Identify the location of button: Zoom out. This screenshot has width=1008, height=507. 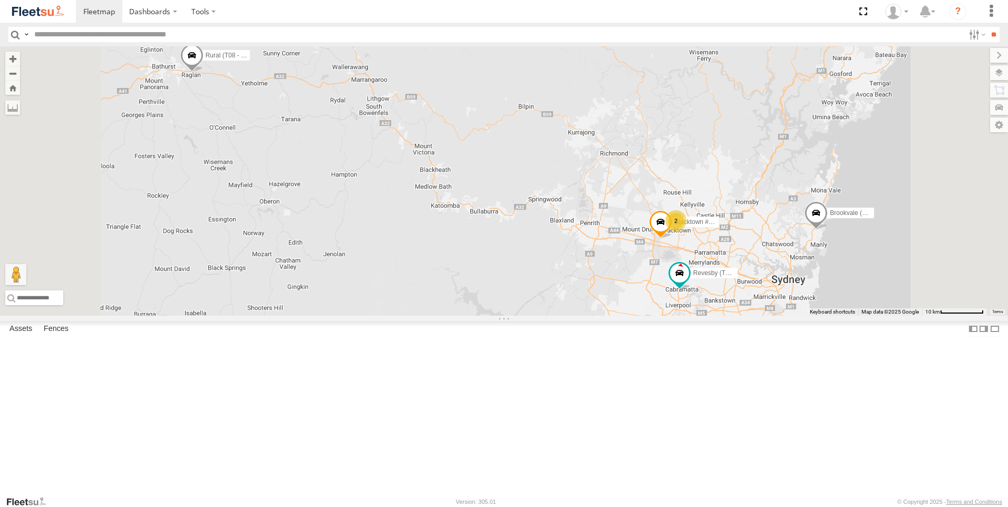
(13, 73).